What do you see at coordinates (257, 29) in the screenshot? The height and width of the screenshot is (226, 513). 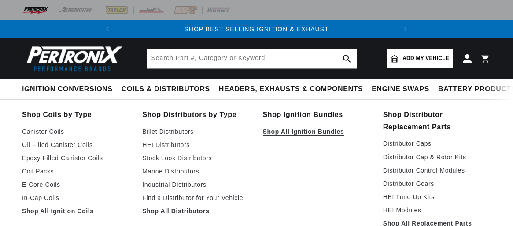 I see `div: Announcement` at bounding box center [257, 29].